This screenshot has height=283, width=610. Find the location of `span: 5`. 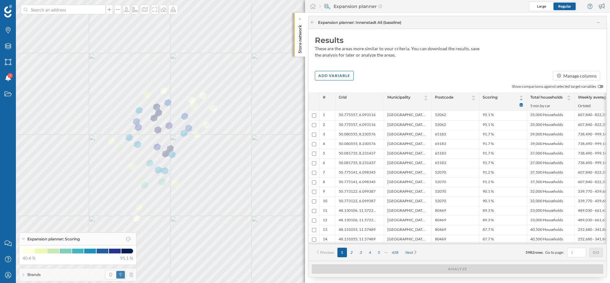

span: 5 is located at coordinates (324, 153).